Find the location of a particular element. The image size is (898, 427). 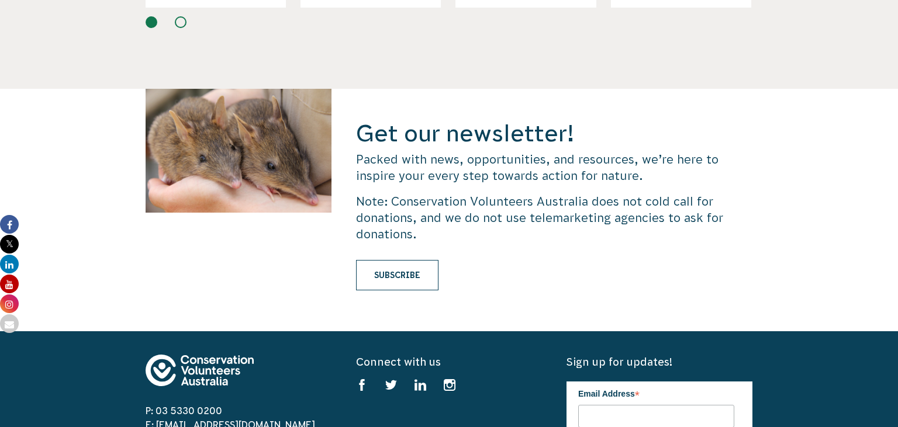

img: logo-footer.svg is located at coordinates (199, 370).